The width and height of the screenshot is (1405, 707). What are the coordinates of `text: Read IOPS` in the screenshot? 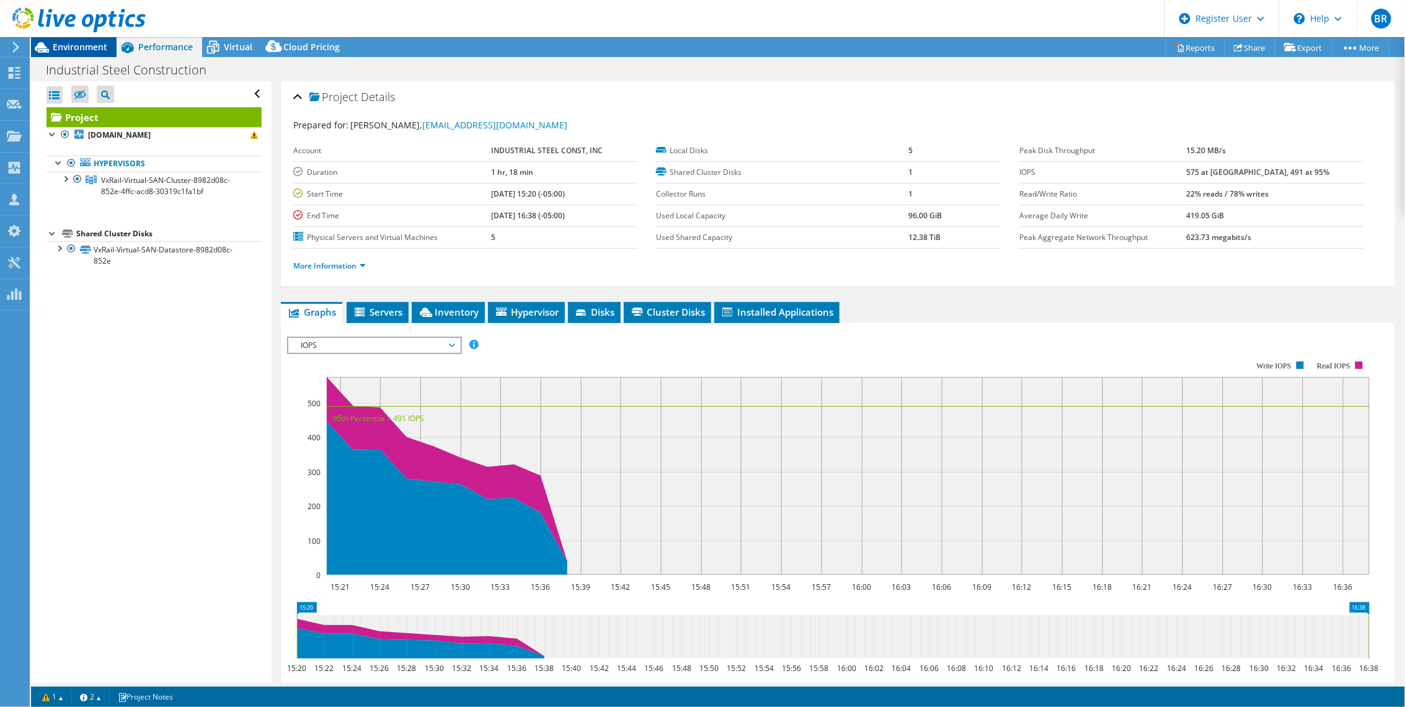 It's located at (1334, 366).